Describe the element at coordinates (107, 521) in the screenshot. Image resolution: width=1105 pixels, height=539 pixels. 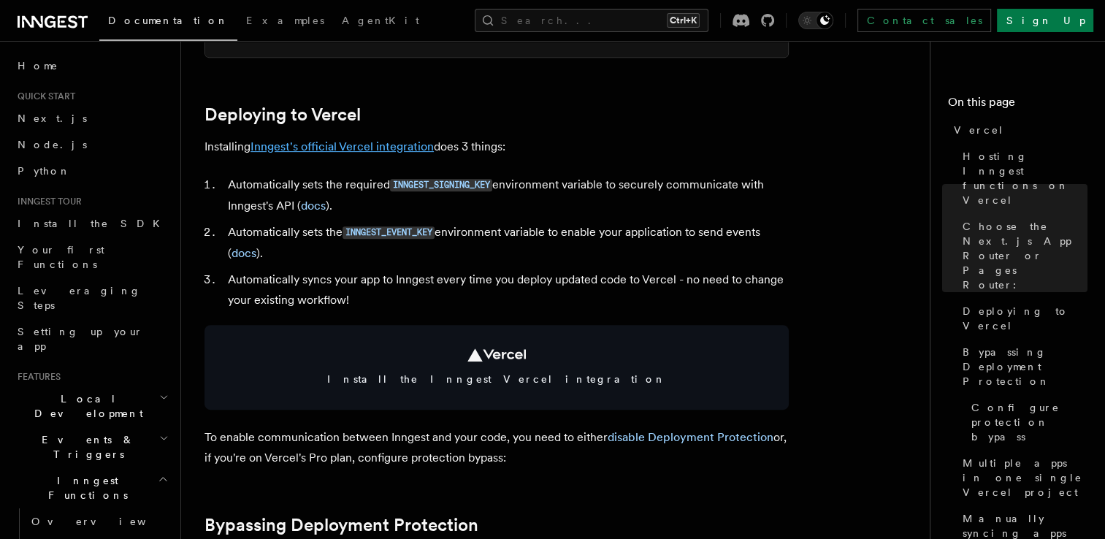
I see `span: Overview` at that location.